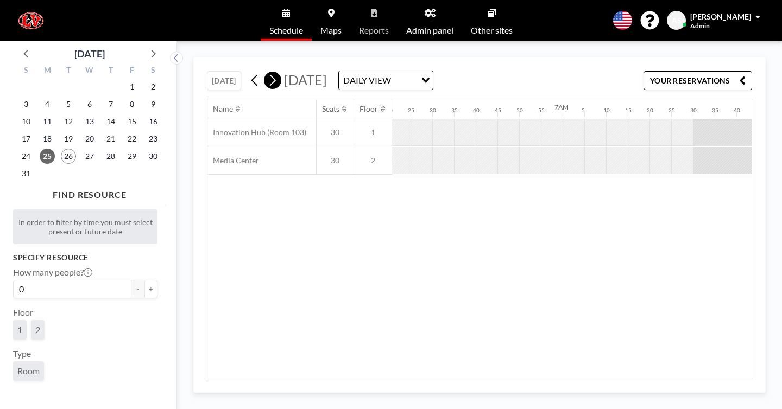 The image size is (782, 409). Describe the element at coordinates (541, 110) in the screenshot. I see `div: 55` at that location.